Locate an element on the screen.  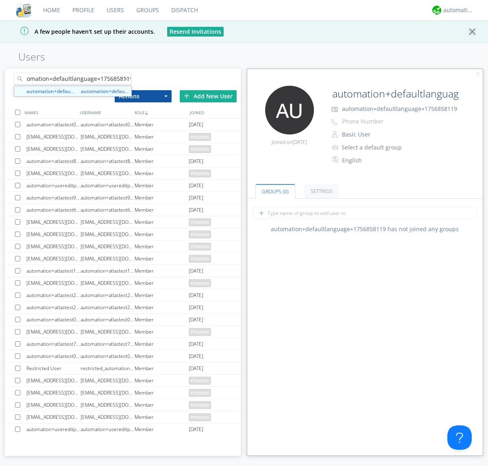
img: cancel.svg is located at coordinates (478, 74).